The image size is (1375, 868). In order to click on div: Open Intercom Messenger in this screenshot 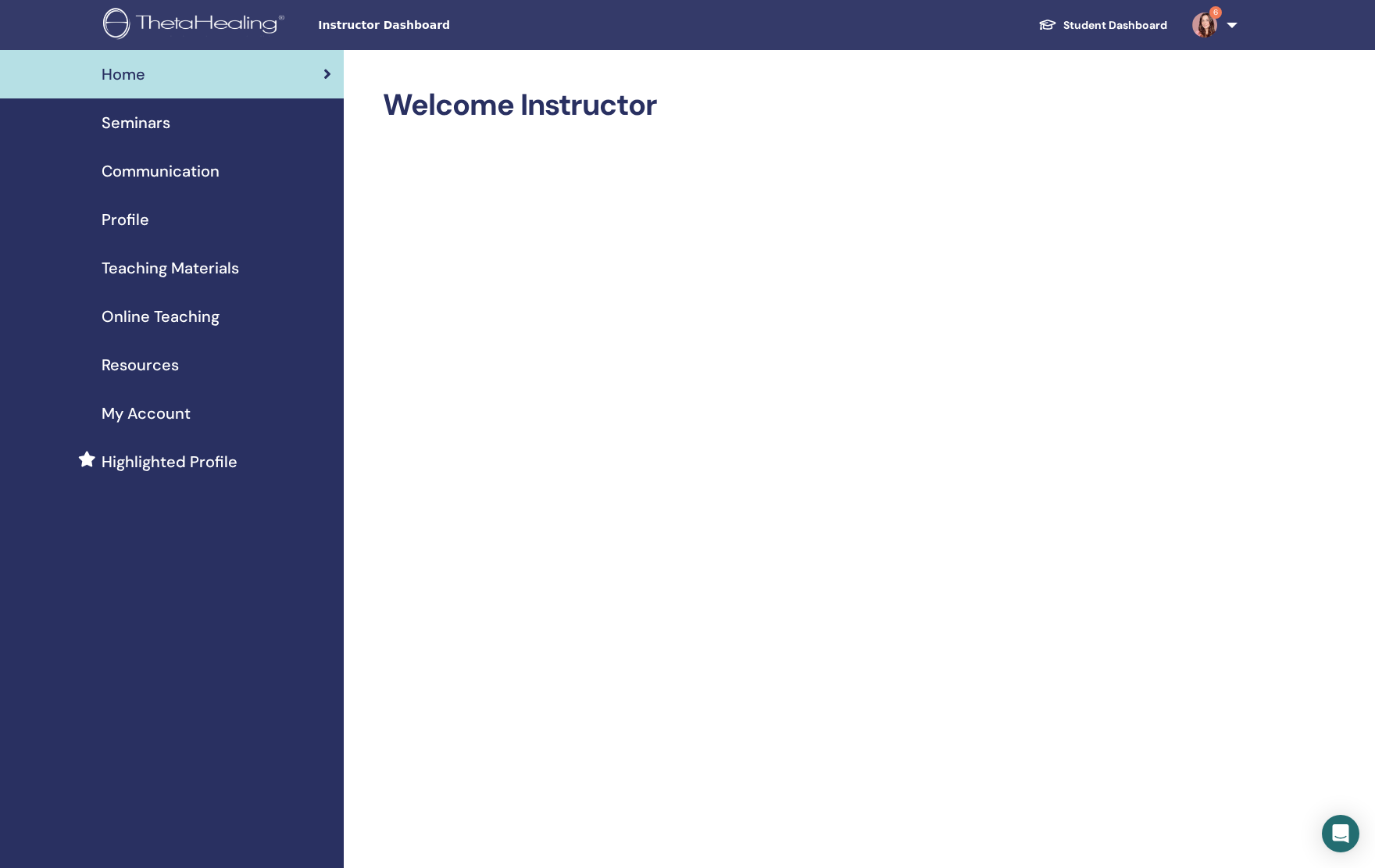, I will do `click(1341, 833)`.